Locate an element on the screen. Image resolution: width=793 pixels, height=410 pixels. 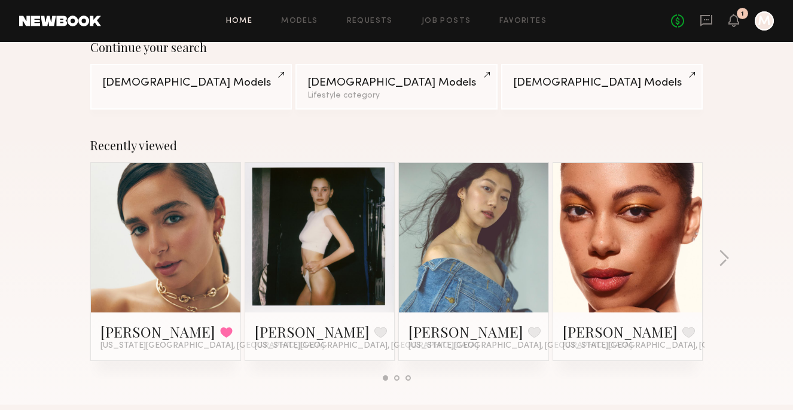
div: Continue your search is located at coordinates (397, 47).